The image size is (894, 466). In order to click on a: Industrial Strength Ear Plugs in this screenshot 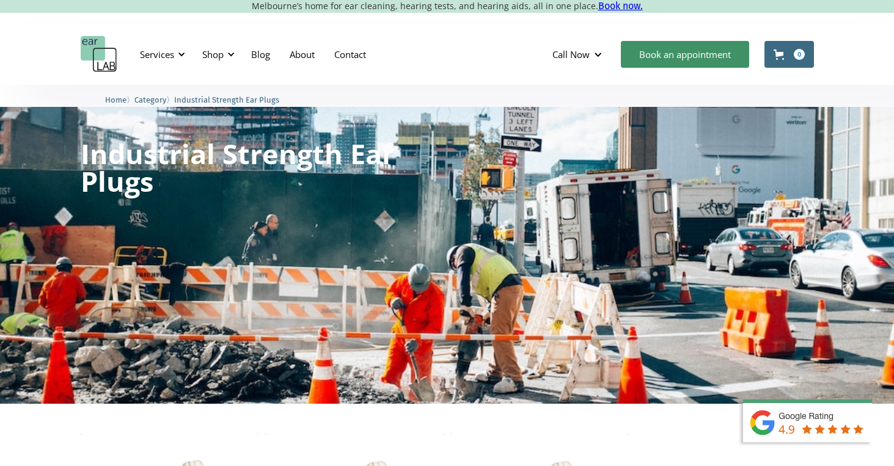, I will do `click(227, 99)`.